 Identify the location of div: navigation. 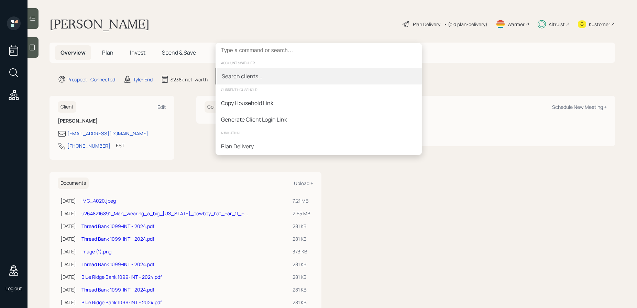
(319, 133).